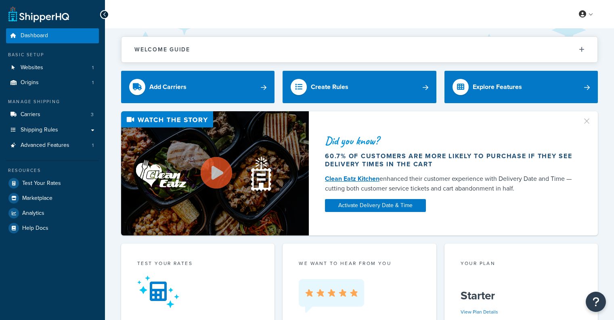 The image size is (614, 320). What do you see at coordinates (450, 160) in the screenshot?
I see `div: 60.7% of customers are more likely to purchase if they see delivery times in the cart` at bounding box center [450, 160].